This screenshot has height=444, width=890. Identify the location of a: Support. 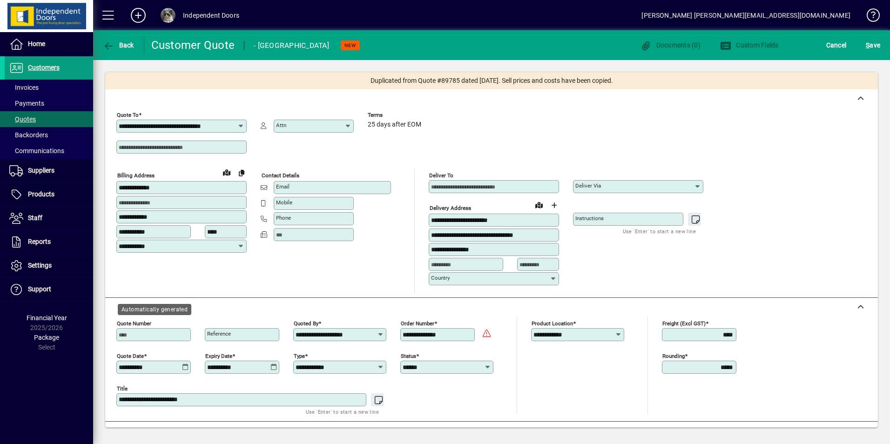
(49, 290).